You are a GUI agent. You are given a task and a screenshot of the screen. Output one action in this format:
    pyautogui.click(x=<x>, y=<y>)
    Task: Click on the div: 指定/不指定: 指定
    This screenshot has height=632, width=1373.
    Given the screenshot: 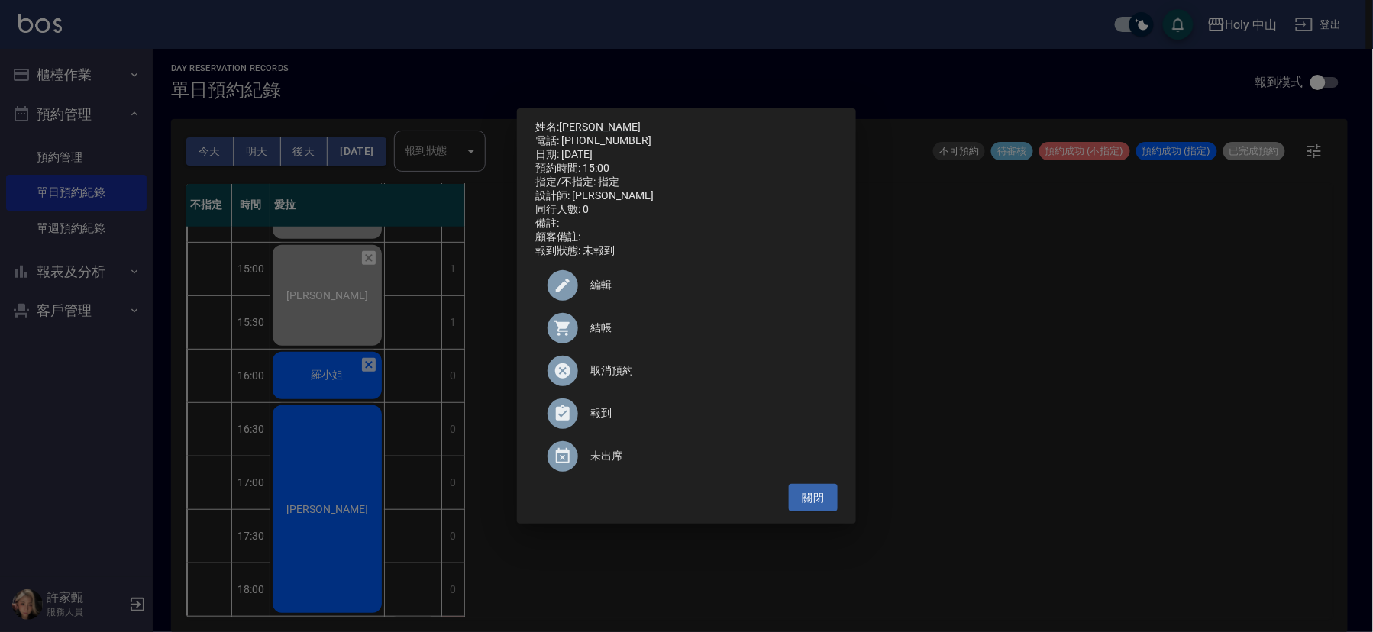 What is the action you would take?
    pyautogui.click(x=687, y=183)
    